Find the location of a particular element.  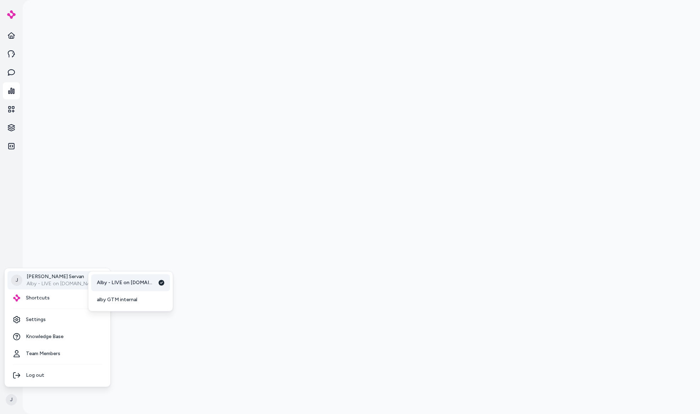

span: alby GTM internal is located at coordinates (117, 300).